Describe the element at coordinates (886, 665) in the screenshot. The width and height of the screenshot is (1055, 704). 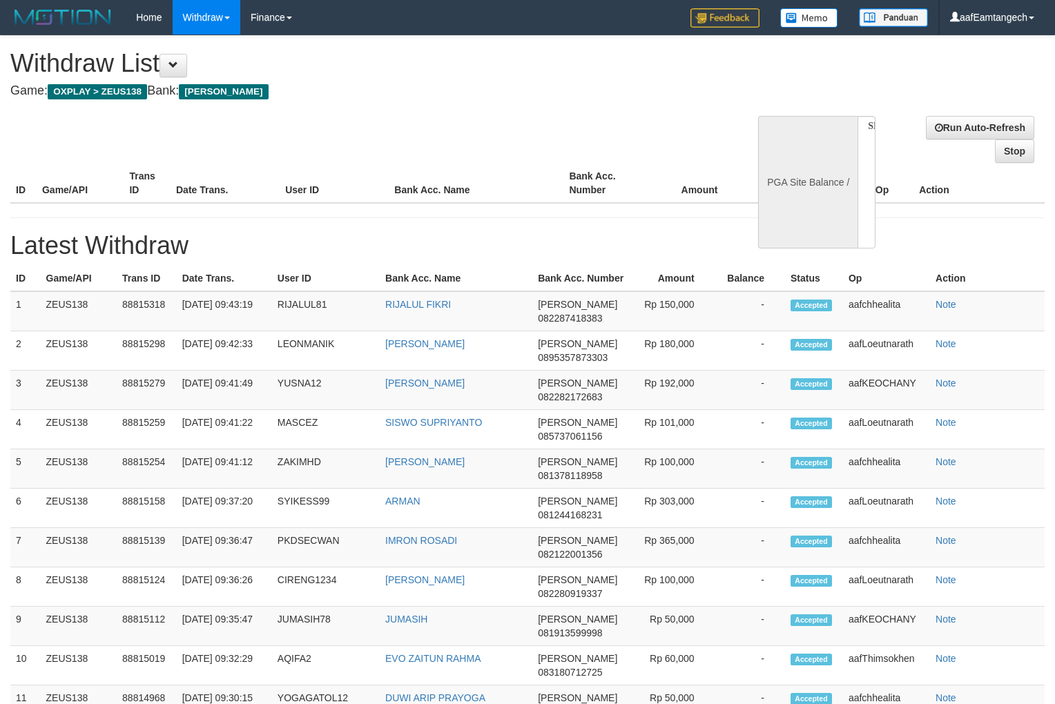
I see `td: aafThimsokhen` at that location.